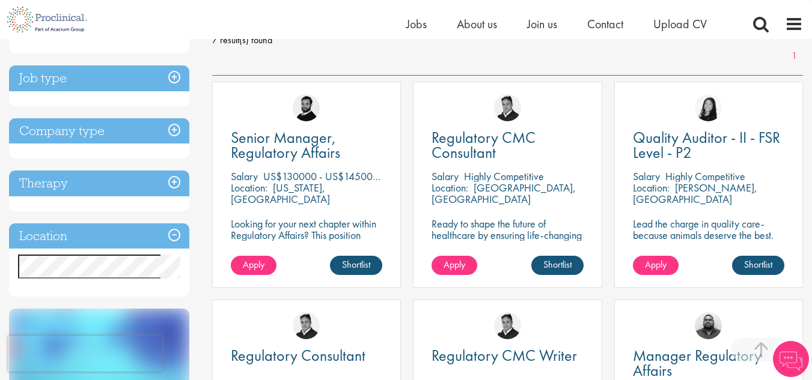  What do you see at coordinates (708, 230) in the screenshot?
I see `p: Lead the charge in quality care-because animals deserve the best.` at bounding box center [708, 230].